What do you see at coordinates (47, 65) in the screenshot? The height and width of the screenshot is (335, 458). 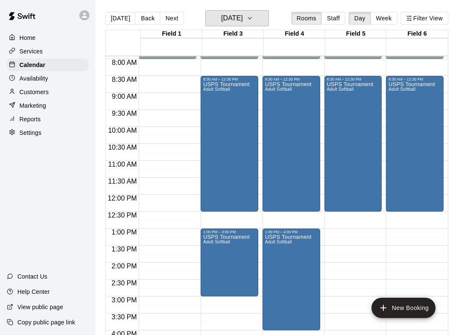 I see `div: Calendar` at bounding box center [47, 65].